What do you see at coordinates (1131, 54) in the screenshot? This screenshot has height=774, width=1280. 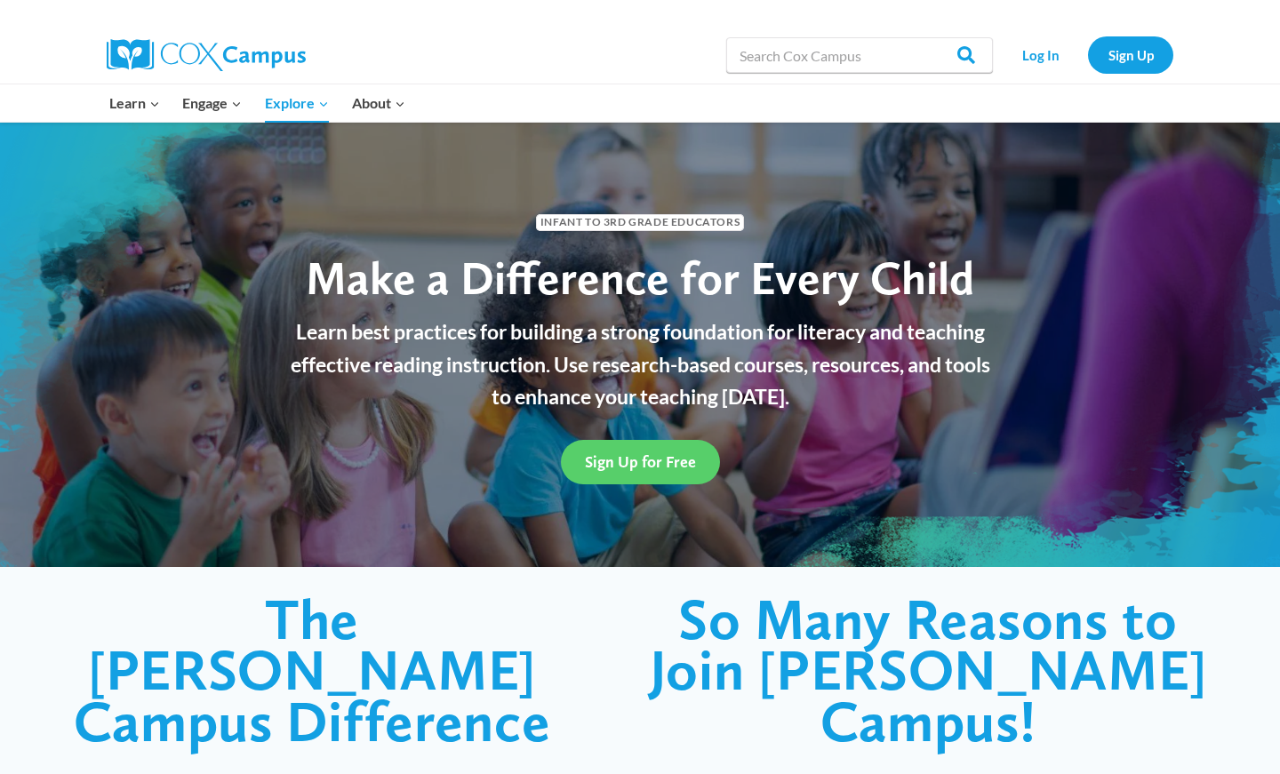 I see `a: Sign Up` at bounding box center [1131, 54].